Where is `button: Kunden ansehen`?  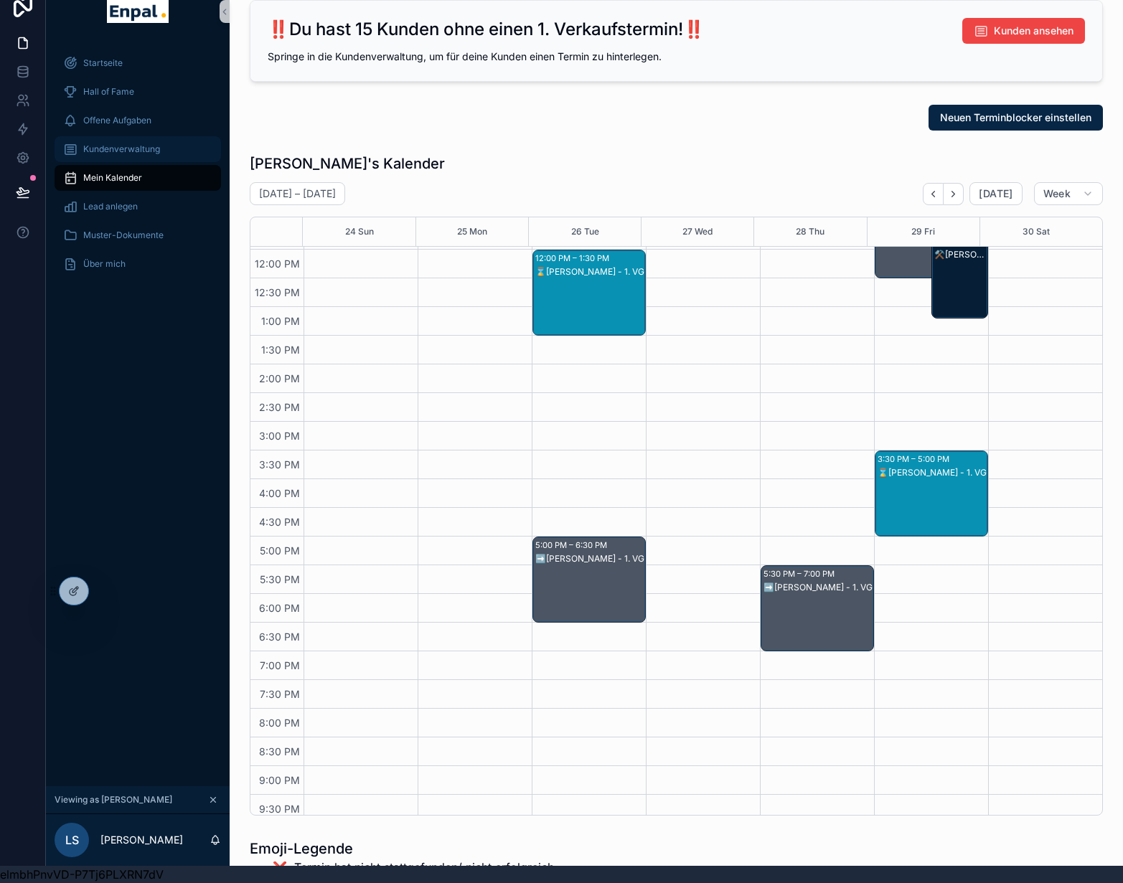
button: Kunden ansehen is located at coordinates (1023, 31).